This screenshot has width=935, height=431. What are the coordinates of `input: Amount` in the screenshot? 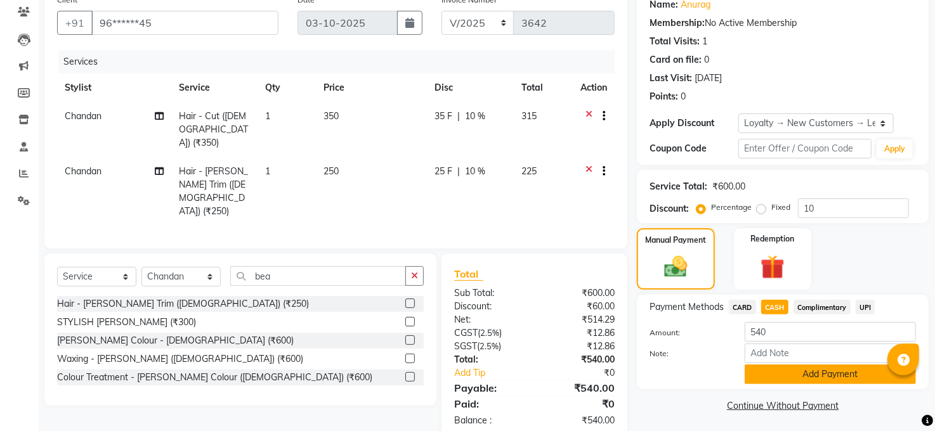 It's located at (830, 332).